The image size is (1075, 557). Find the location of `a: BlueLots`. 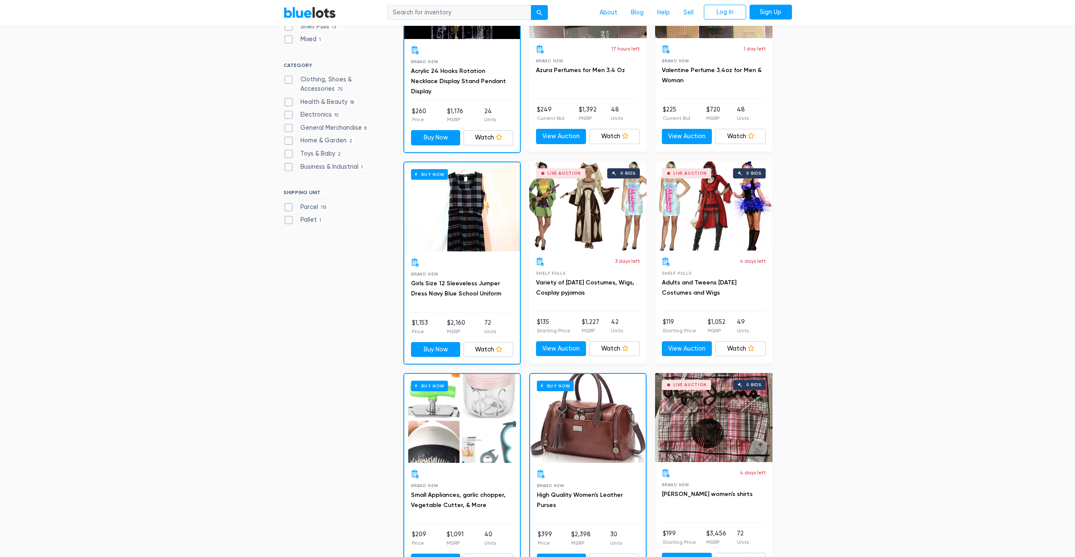

a: BlueLots is located at coordinates (310, 12).